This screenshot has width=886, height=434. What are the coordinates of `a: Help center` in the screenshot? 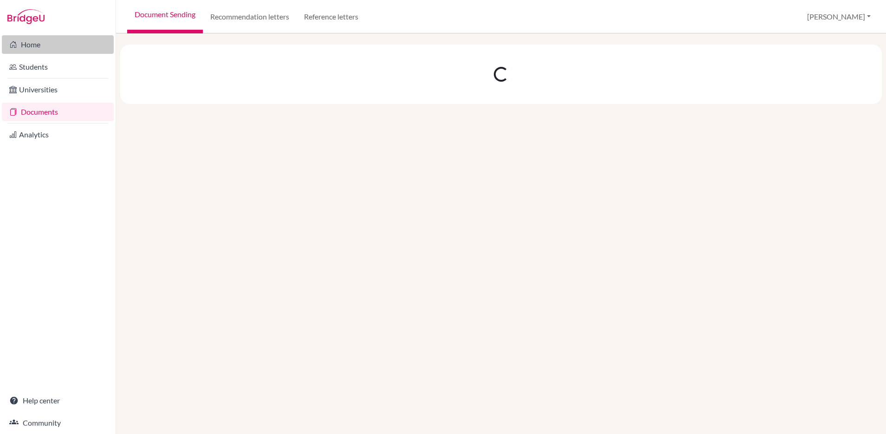 It's located at (58, 401).